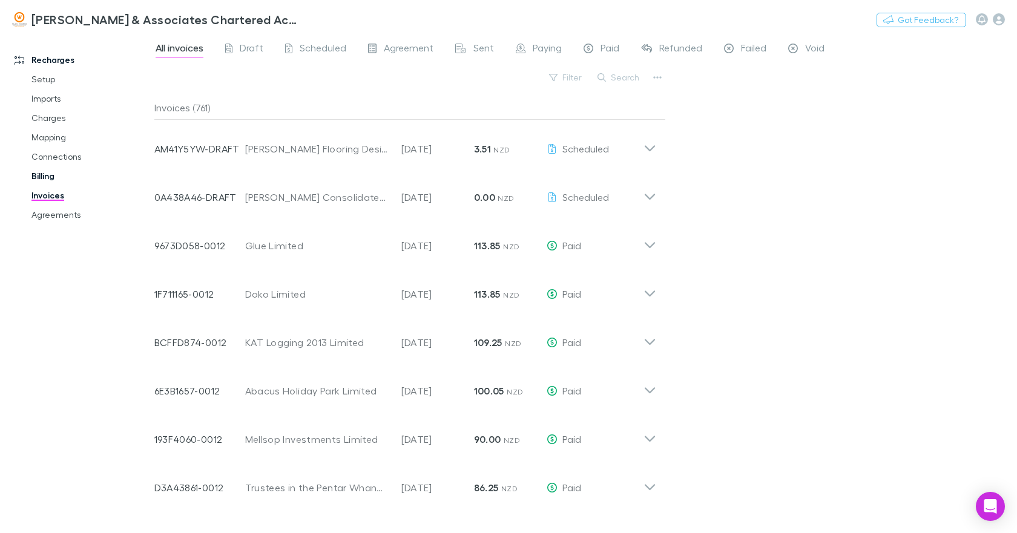 The height and width of the screenshot is (533, 1017). Describe the element at coordinates (251, 50) in the screenshot. I see `span: Draft` at that location.